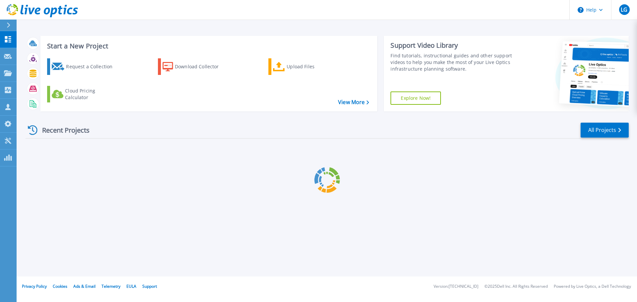 The width and height of the screenshot is (637, 302). Describe the element at coordinates (201, 67) in the screenshot. I see `div: Download Collector` at that location.